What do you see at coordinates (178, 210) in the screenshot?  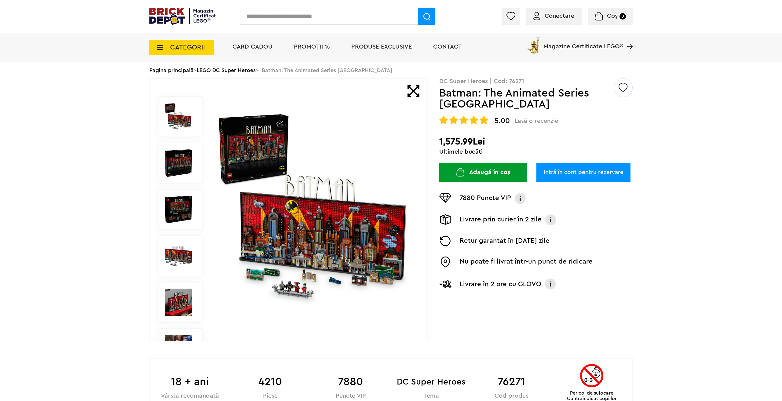 I see `img: Batman: The Animated Series Gotham City LEGO 76271` at bounding box center [178, 210].